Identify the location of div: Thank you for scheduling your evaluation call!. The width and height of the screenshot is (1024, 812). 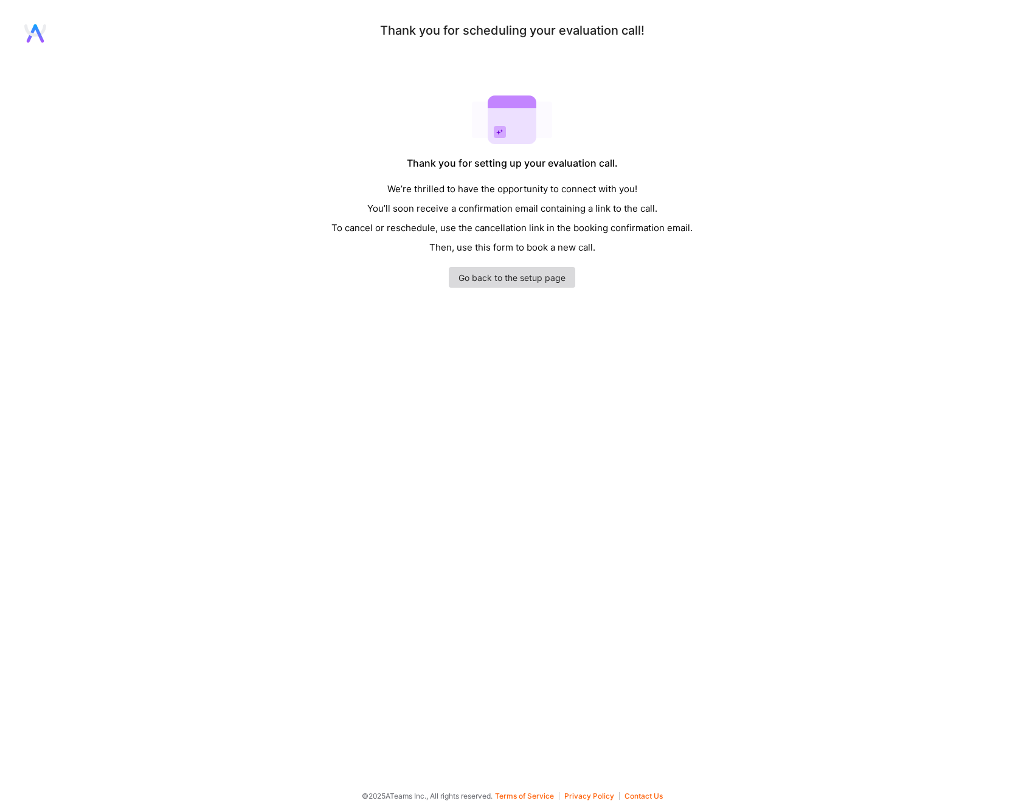
(512, 30).